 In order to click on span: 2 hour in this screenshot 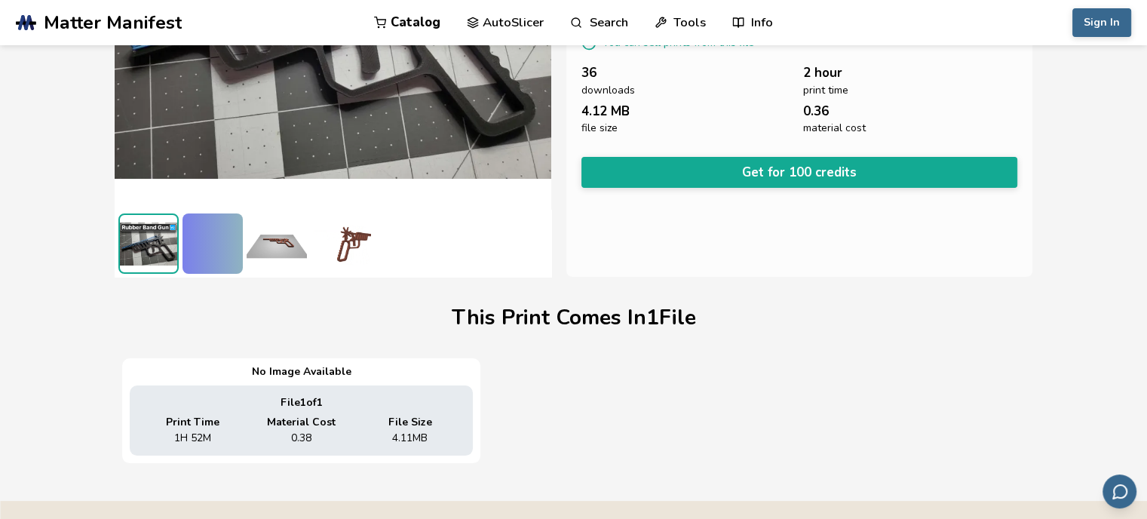, I will do `click(822, 72)`.